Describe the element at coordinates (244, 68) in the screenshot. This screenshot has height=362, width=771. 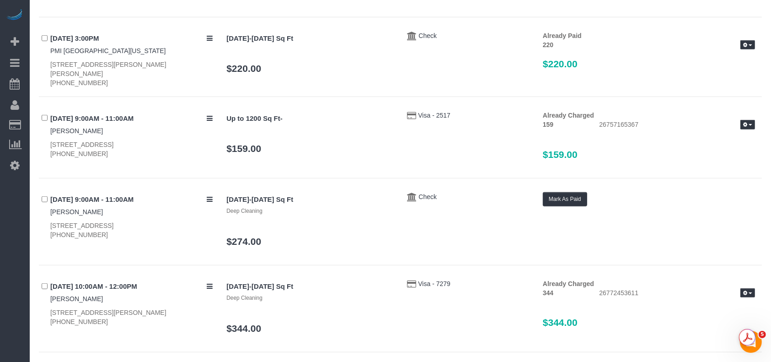
I see `a: $220.00` at that location.